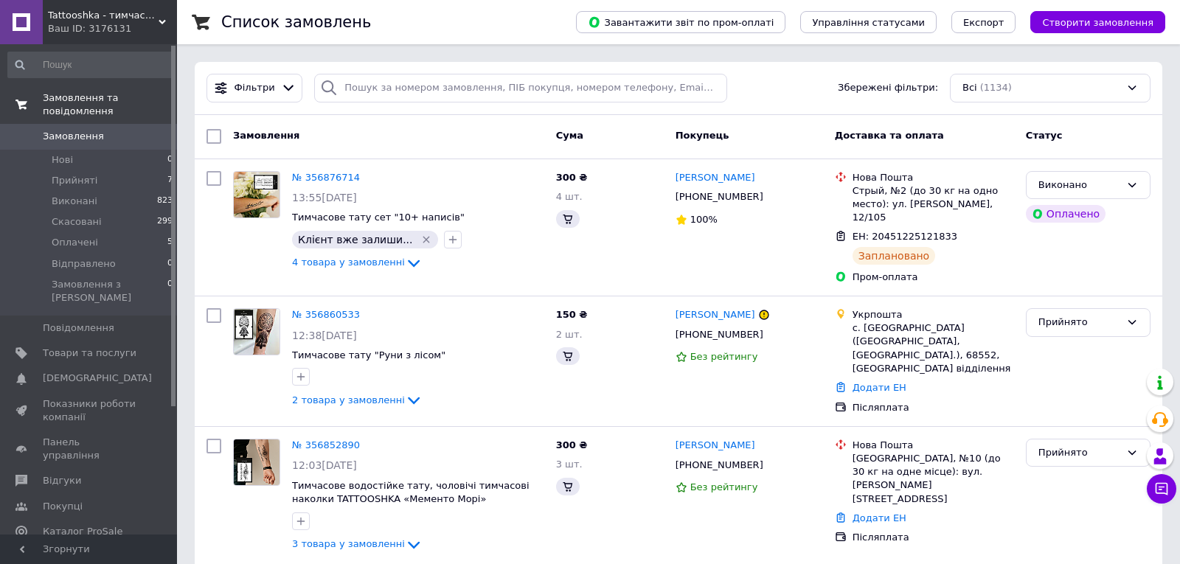 The width and height of the screenshot is (1180, 564). What do you see at coordinates (91, 65) in the screenshot?
I see `input: Пошук` at bounding box center [91, 65].